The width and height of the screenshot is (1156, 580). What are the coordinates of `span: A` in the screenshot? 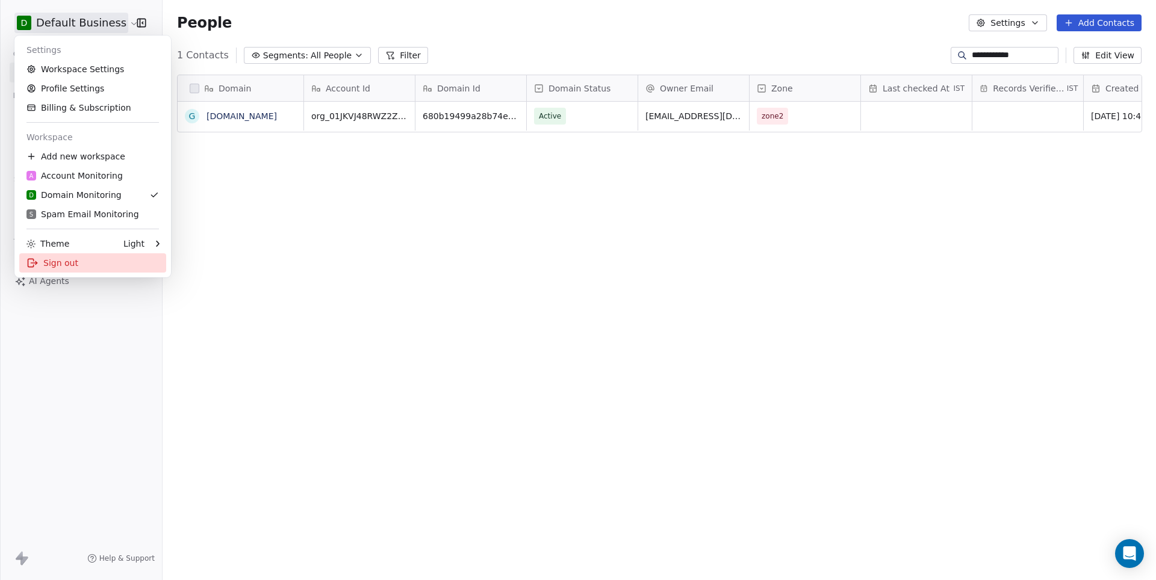 It's located at (31, 176).